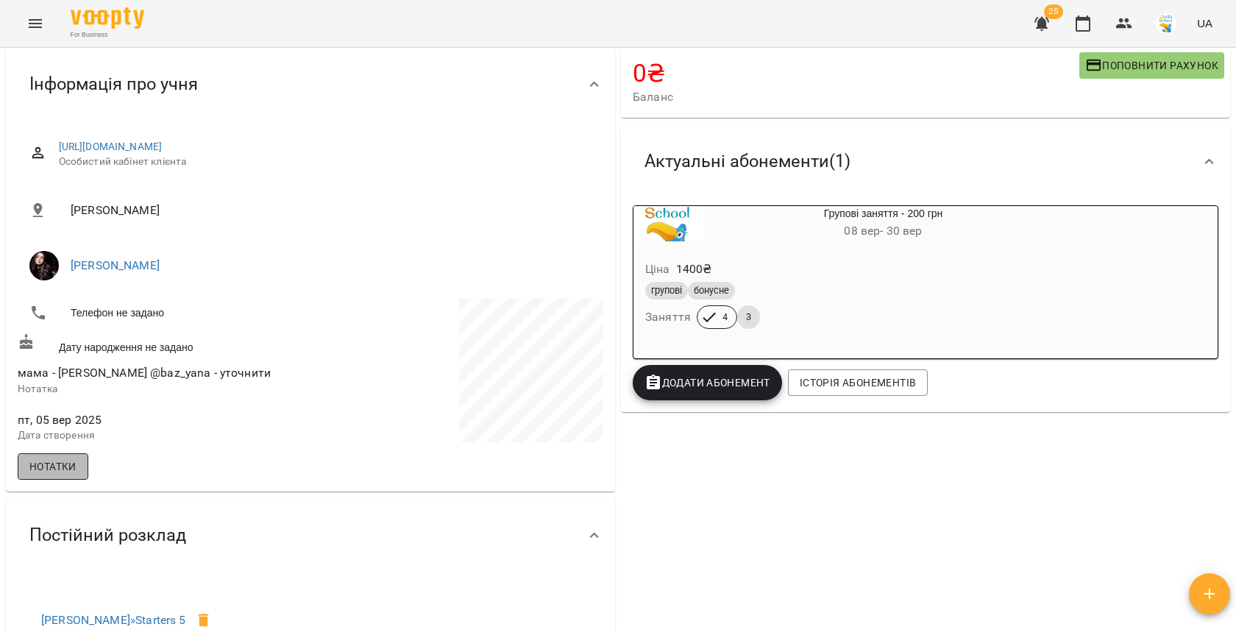 Image resolution: width=1236 pixels, height=638 pixels. Describe the element at coordinates (1054, 12) in the screenshot. I see `span: 25` at that location.